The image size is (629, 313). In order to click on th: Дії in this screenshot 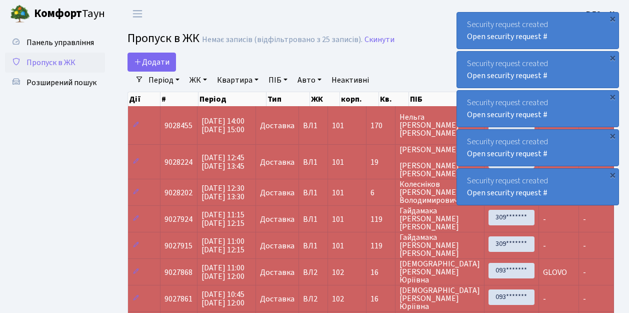, I will do `click(144, 99)`.